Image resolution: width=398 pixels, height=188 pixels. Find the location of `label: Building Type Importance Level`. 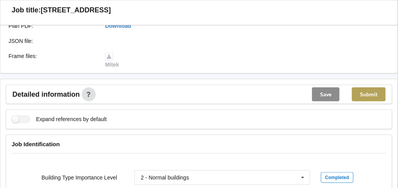

label: Building Type Importance Level is located at coordinates (79, 178).